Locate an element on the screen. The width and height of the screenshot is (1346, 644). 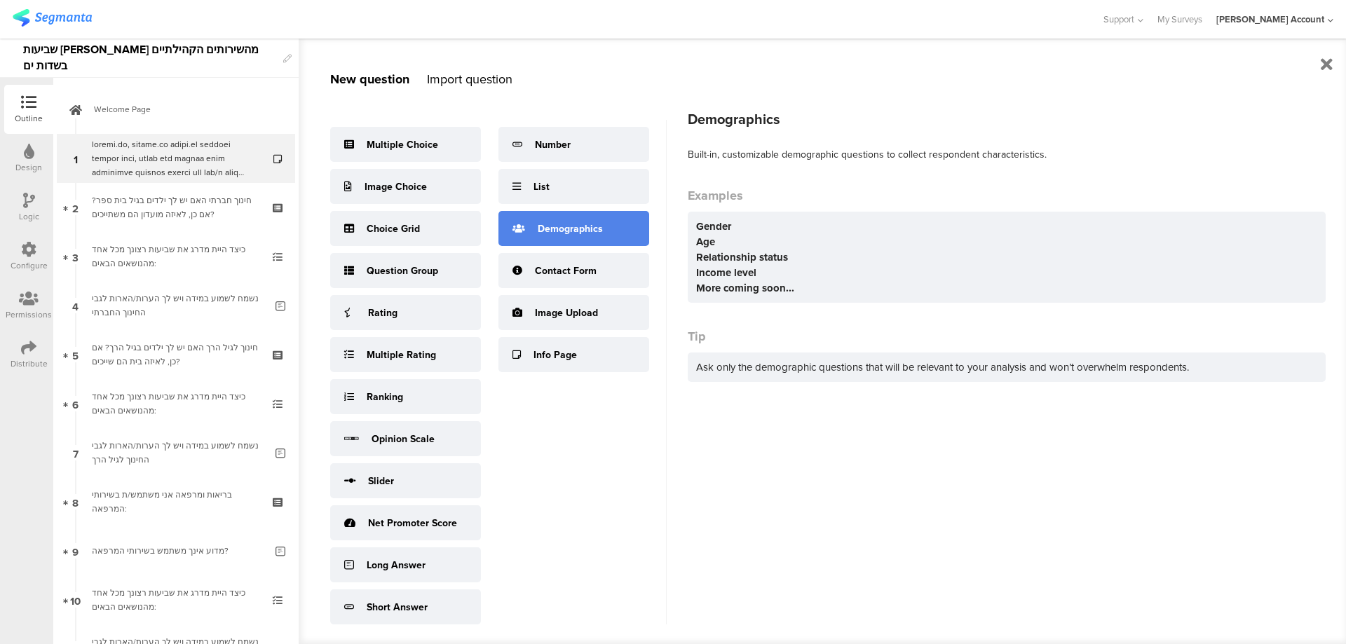
div: Short Answer is located at coordinates (397, 607).